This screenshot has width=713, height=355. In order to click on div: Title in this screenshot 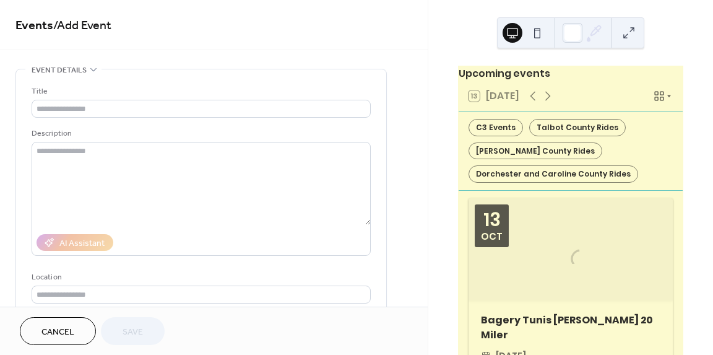, I will do `click(200, 91)`.